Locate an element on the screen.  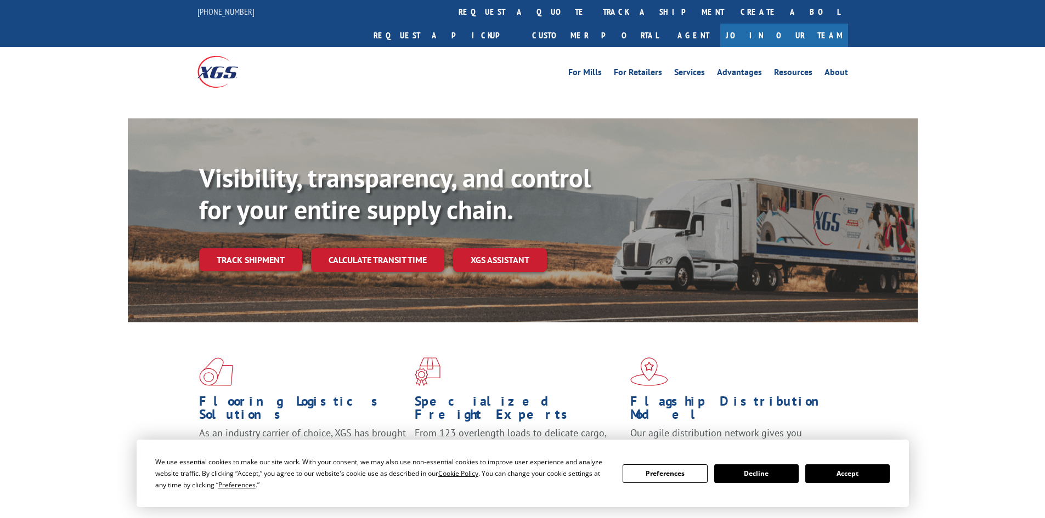
span: Preferences is located at coordinates (237, 485).